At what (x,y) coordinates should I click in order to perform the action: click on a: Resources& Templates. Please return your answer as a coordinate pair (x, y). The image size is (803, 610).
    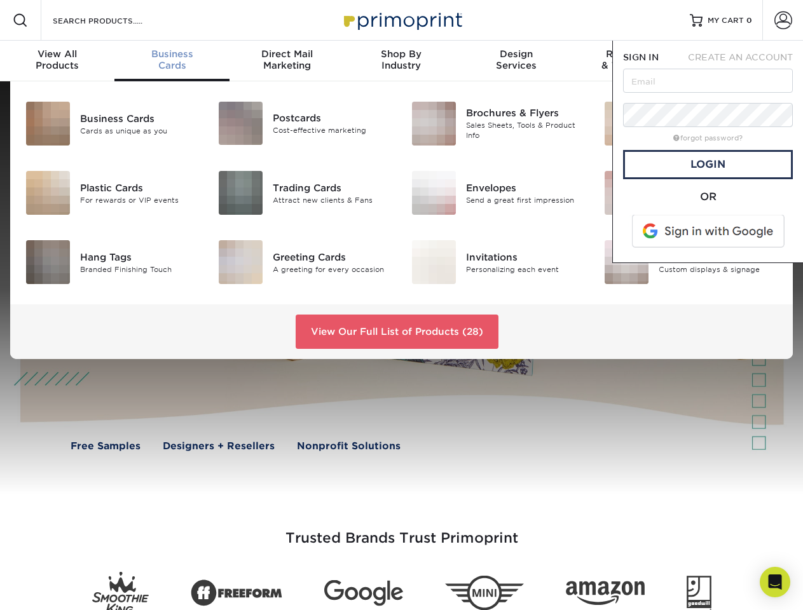
    Looking at the image, I should click on (631, 61).